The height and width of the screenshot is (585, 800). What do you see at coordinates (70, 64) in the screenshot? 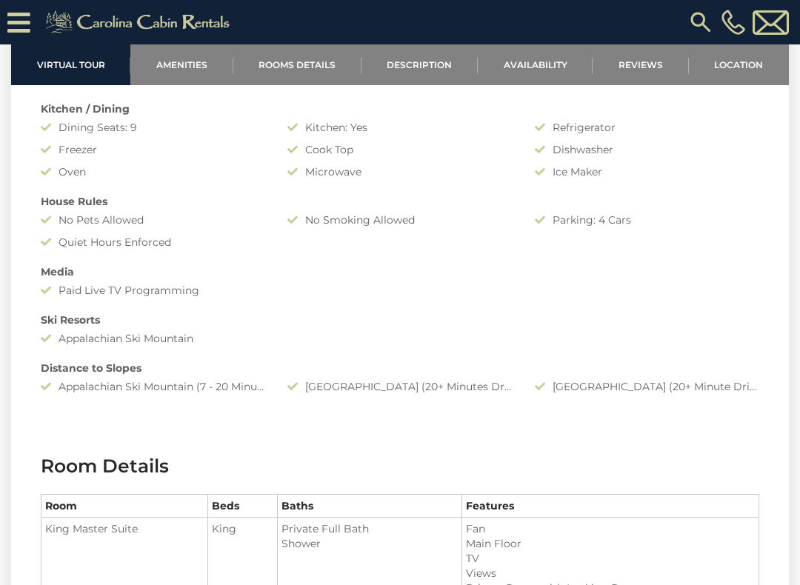
I see `a: Virtual Tour` at bounding box center [70, 64].